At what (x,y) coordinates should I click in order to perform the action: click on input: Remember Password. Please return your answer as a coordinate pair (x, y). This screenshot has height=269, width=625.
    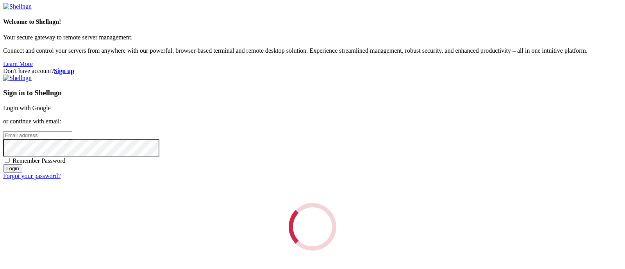
    Looking at the image, I should click on (7, 160).